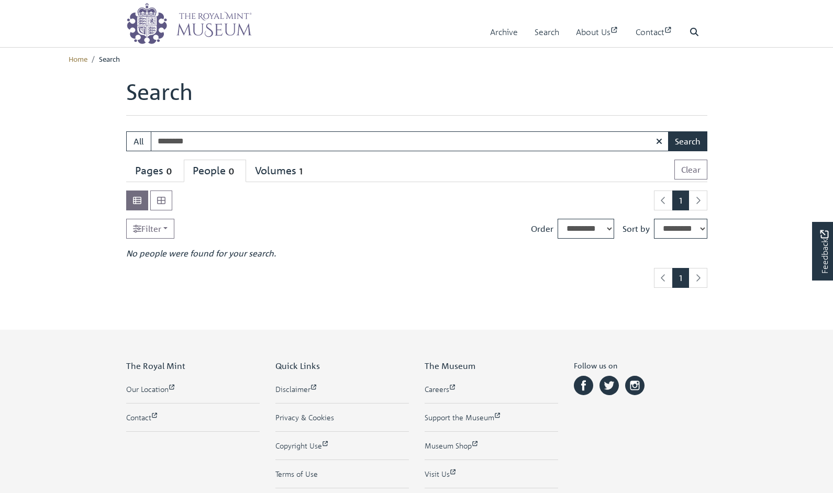 This screenshot has width=833, height=493. What do you see at coordinates (109, 59) in the screenshot?
I see `span: Search` at bounding box center [109, 59].